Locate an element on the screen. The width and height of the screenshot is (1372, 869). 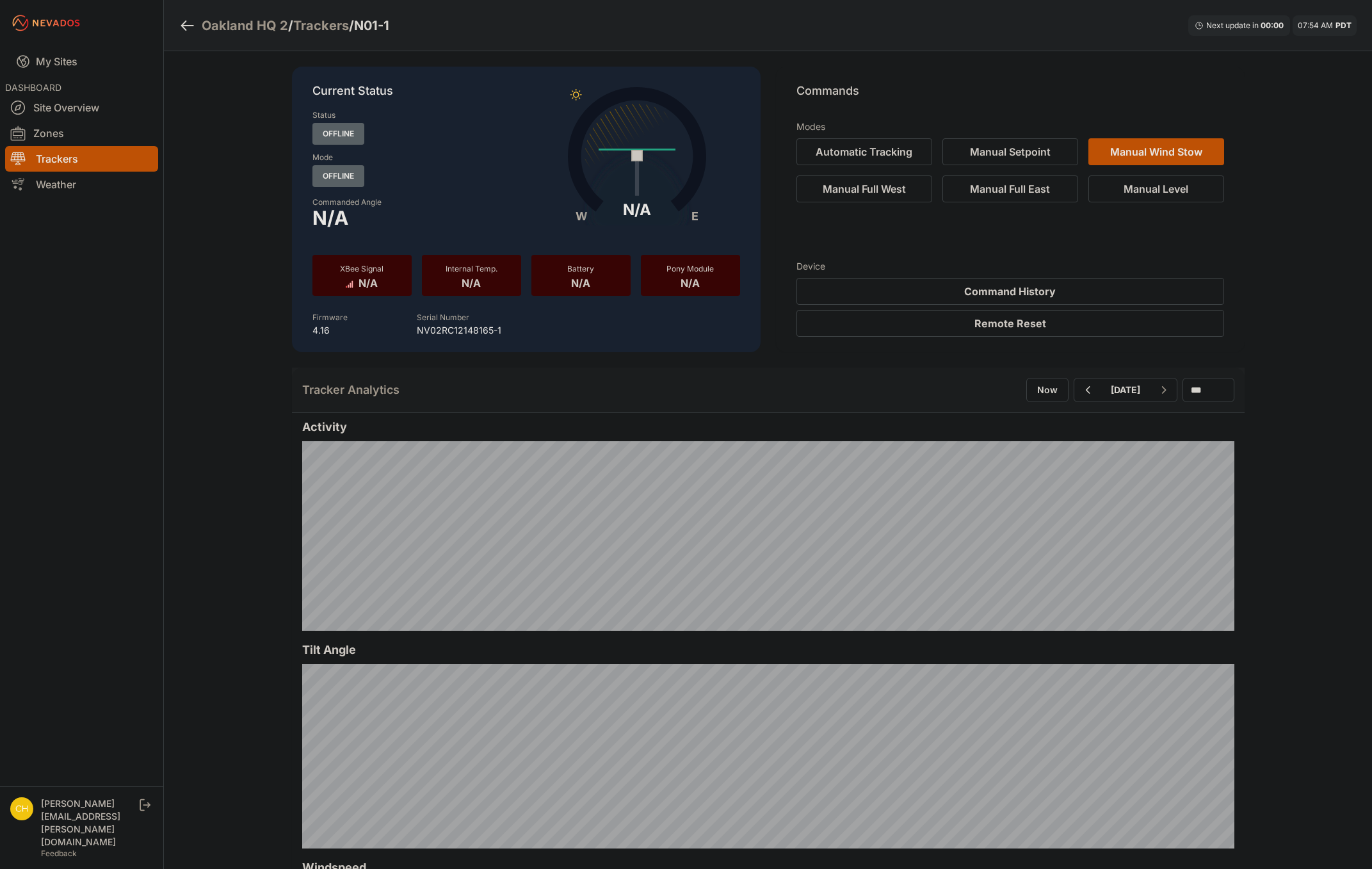
a: Feedback is located at coordinates (59, 853).